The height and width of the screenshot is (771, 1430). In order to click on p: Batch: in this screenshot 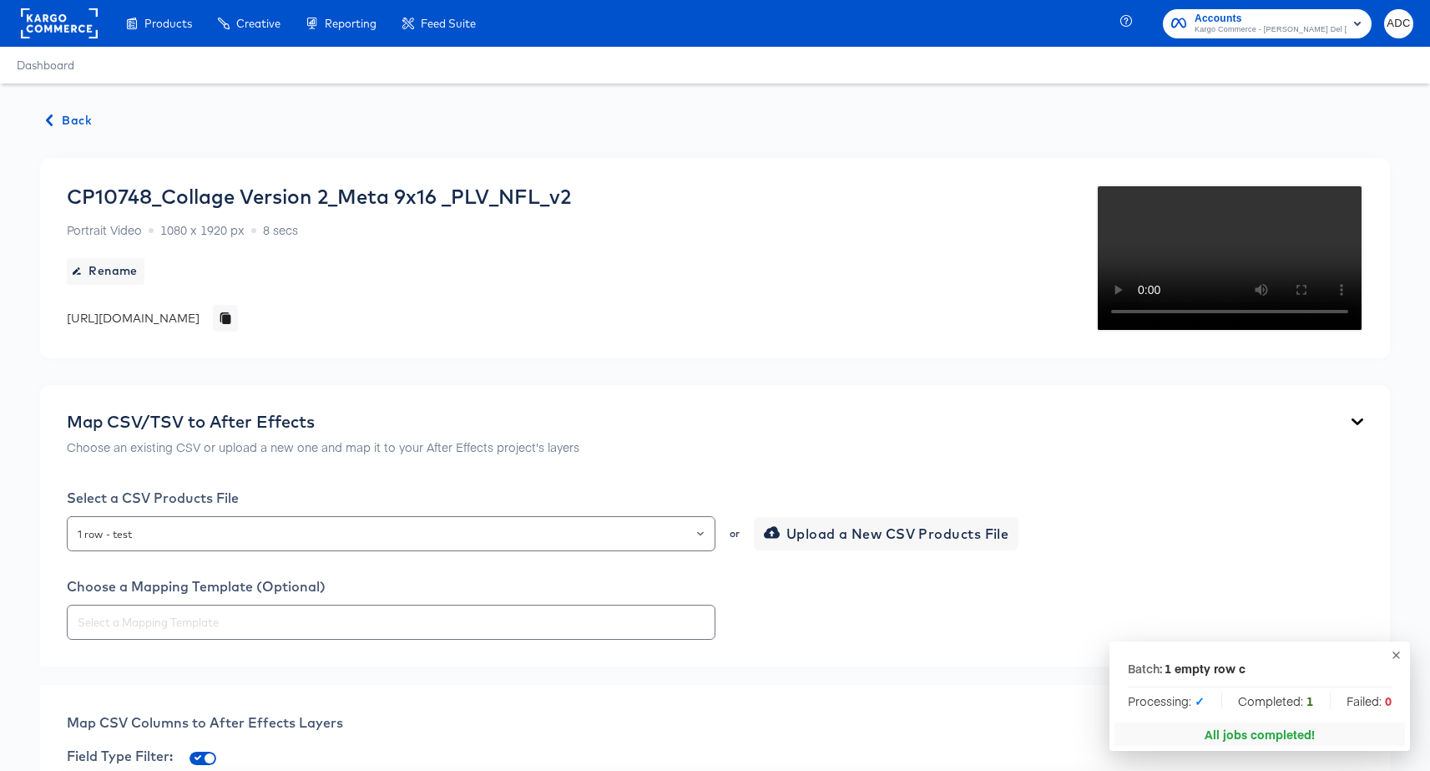, I will do `click(1145, 668)`.